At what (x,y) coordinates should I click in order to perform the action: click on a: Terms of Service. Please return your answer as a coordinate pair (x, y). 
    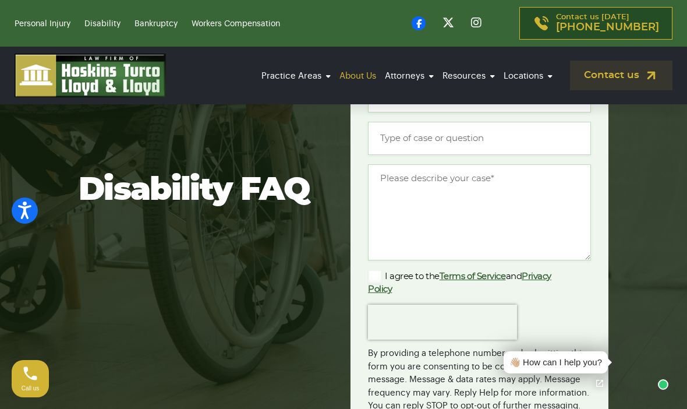
    Looking at the image, I should click on (473, 276).